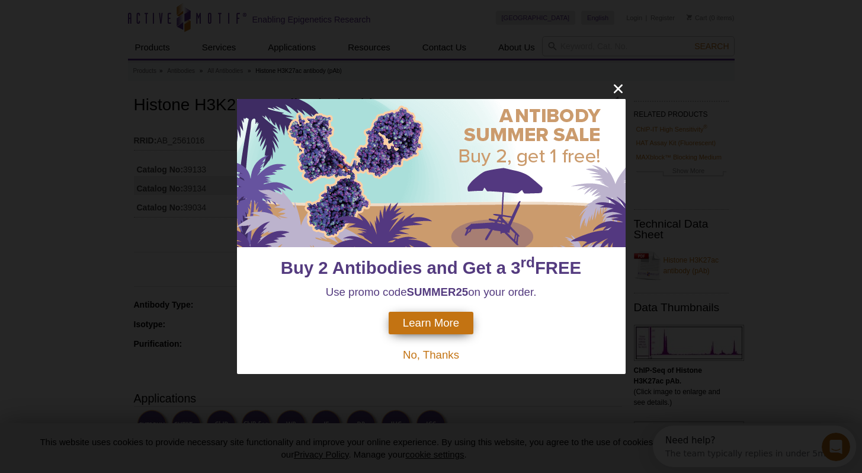 The height and width of the screenshot is (473, 862). What do you see at coordinates (92, 25) in the screenshot?
I see `div: The team typically replies in under 5m` at bounding box center [92, 25].